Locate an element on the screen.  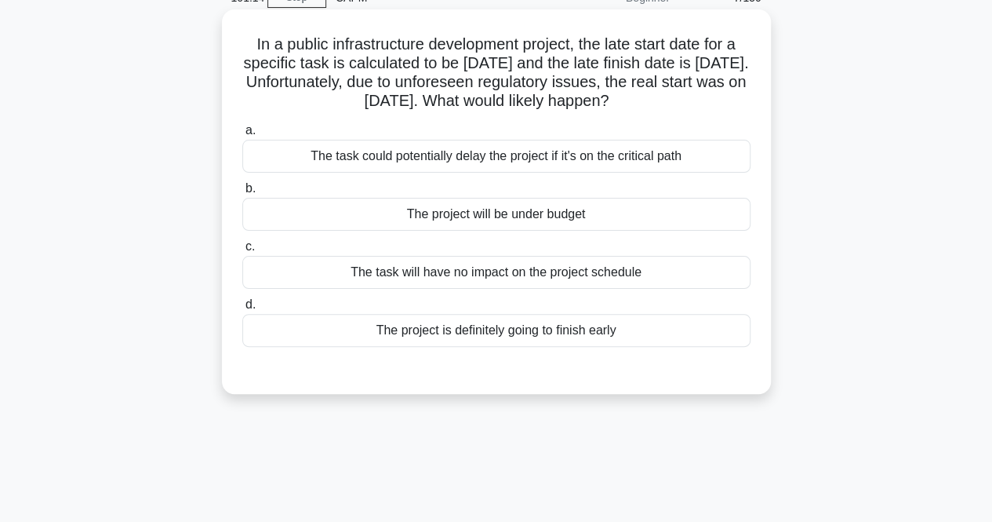
div: The project will be under budget is located at coordinates (496, 214).